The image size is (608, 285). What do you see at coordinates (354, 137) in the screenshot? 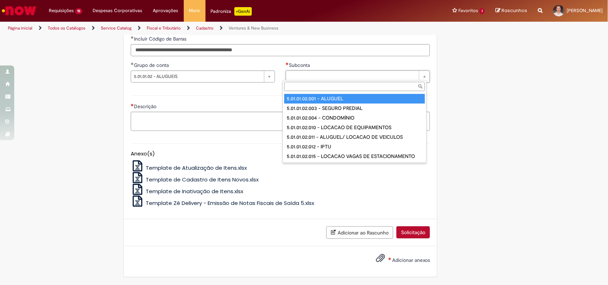
I see `div: 5.01.01.02.011 - ALUGUEL/ LOCACAO DE VEICULOS` at bounding box center [354, 137].